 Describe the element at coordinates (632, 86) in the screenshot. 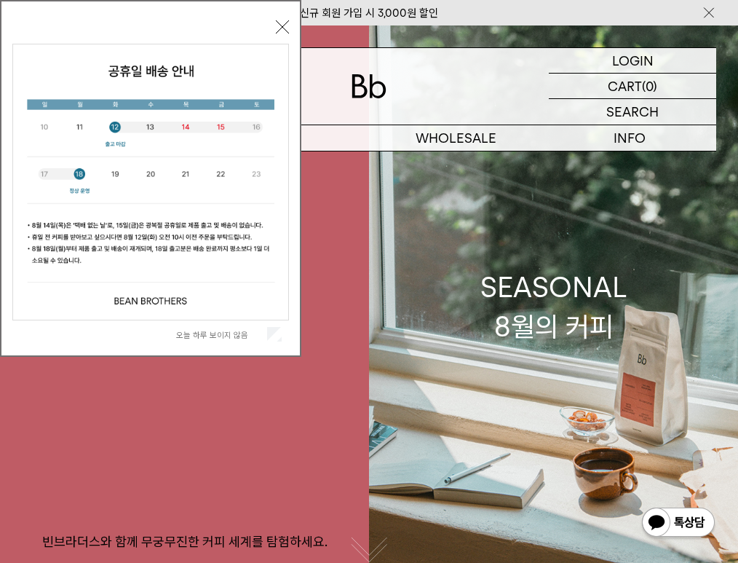

I see `a: CART (0)` at that location.